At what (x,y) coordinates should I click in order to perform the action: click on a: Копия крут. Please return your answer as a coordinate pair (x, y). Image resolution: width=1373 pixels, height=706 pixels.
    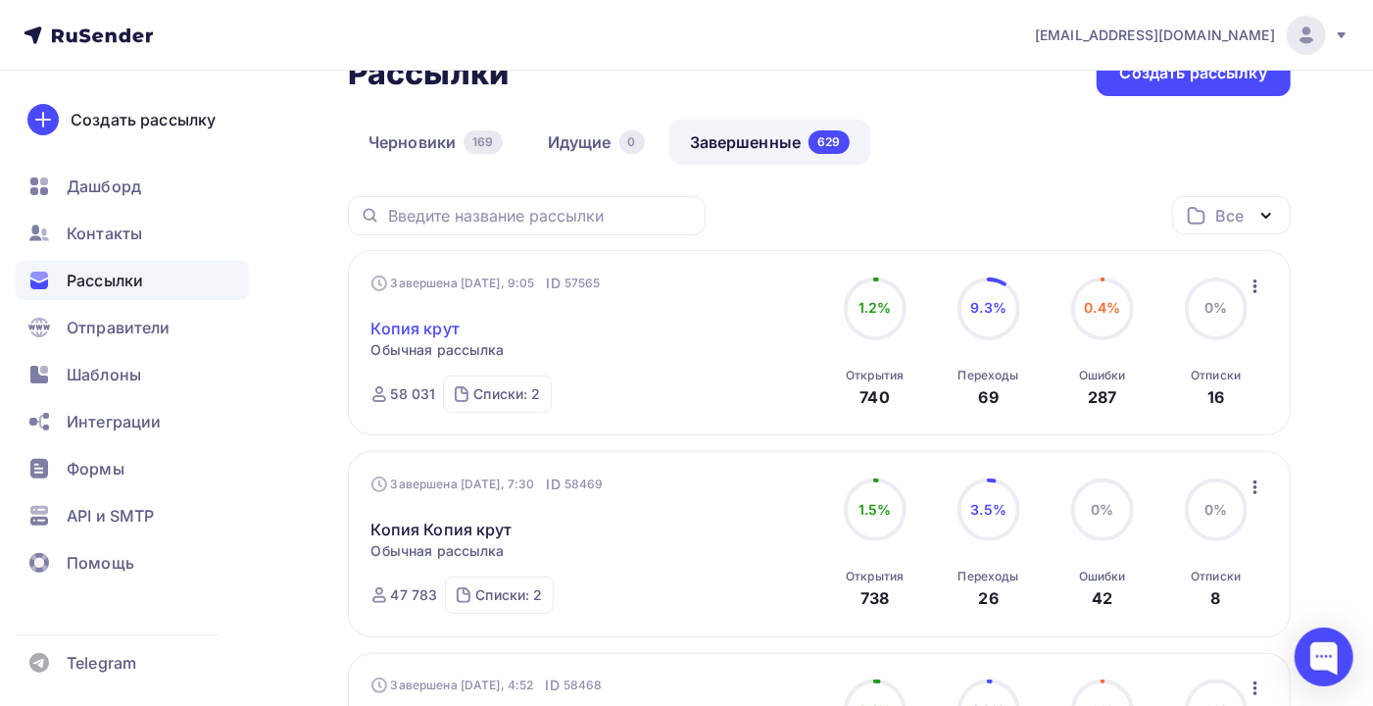
    Looking at the image, I should click on (416, 328).